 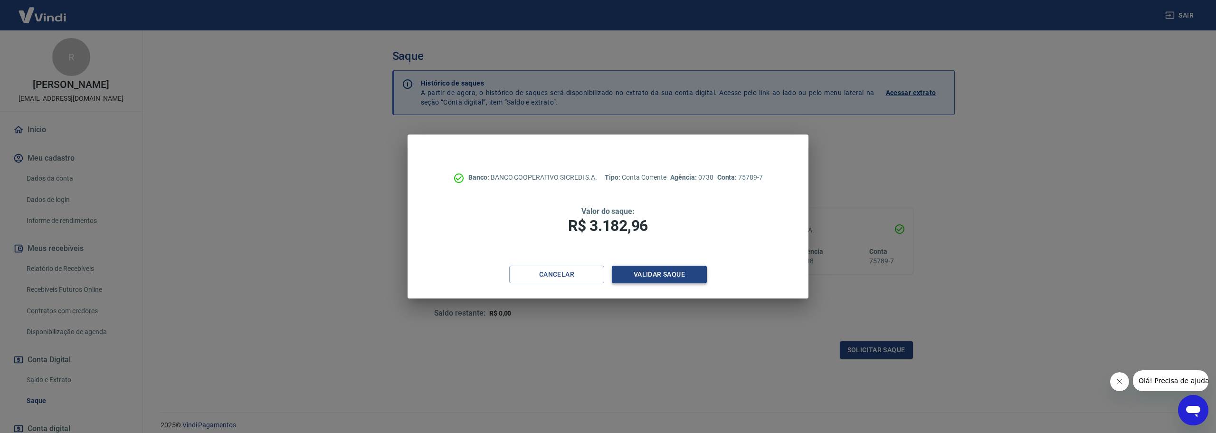 What do you see at coordinates (728, 177) in the screenshot?
I see `span: Conta:` at bounding box center [728, 177].